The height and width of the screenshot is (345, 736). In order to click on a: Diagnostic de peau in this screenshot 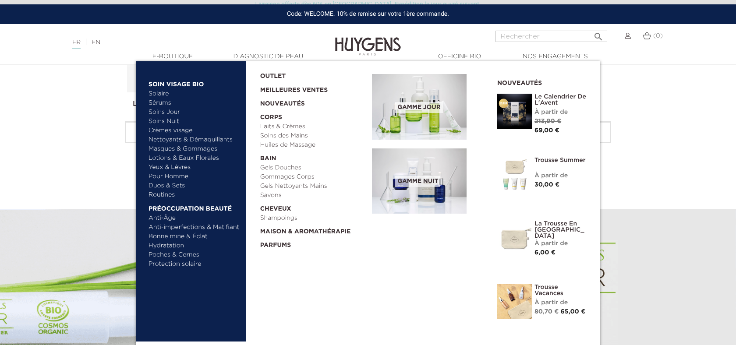, I will do `click(268, 56)`.